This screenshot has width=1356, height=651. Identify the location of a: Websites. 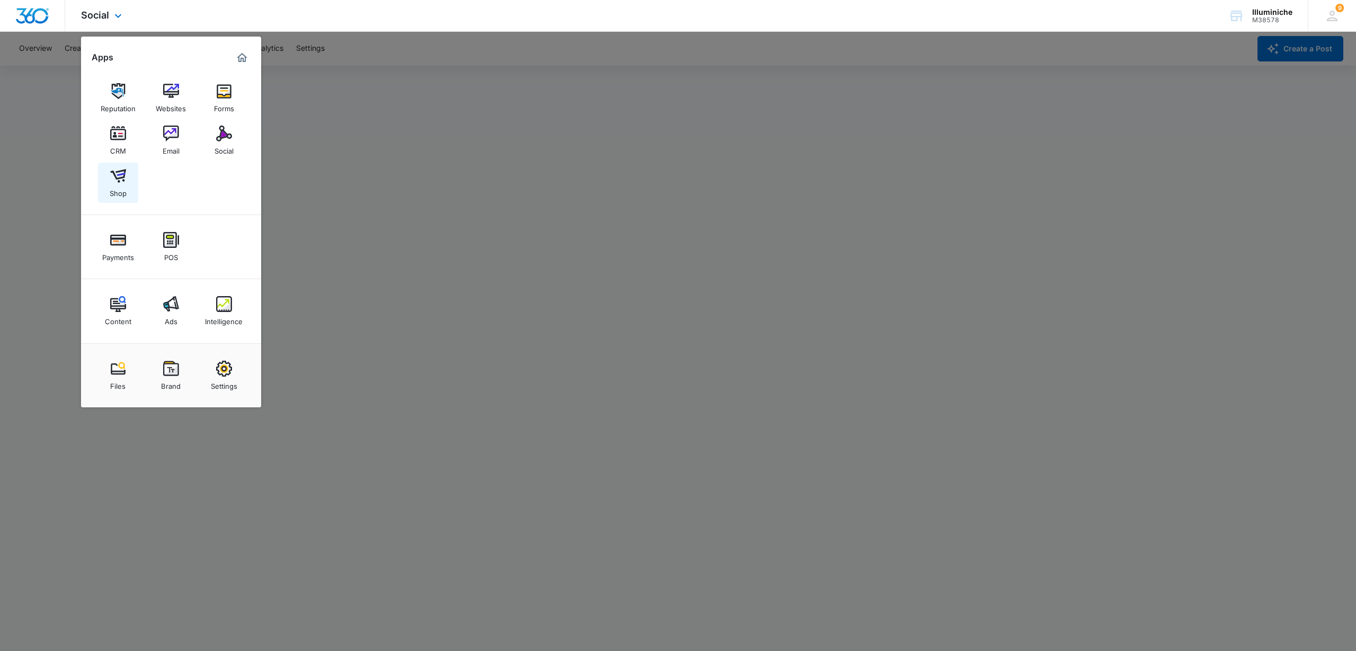
(171, 98).